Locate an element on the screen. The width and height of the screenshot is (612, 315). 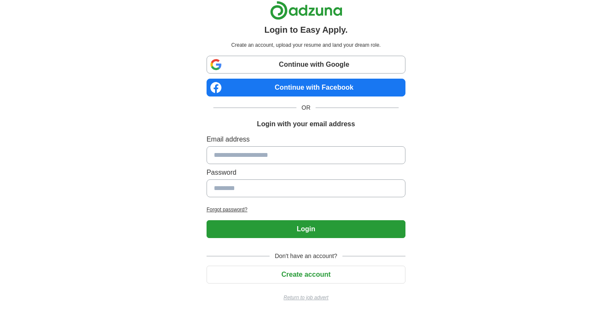
a: Forgot password? is located at coordinates (306, 210).